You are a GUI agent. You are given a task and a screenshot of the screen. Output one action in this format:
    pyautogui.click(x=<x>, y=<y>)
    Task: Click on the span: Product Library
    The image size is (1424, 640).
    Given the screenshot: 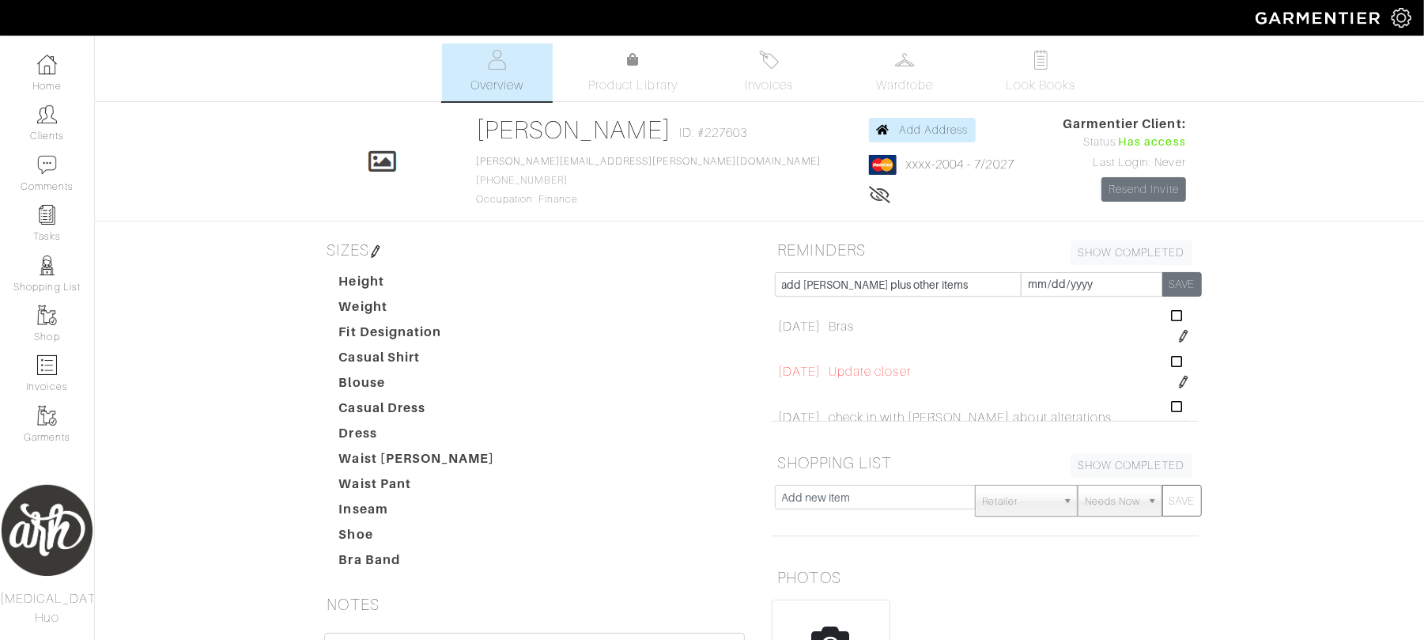 What is the action you would take?
    pyautogui.click(x=632, y=85)
    